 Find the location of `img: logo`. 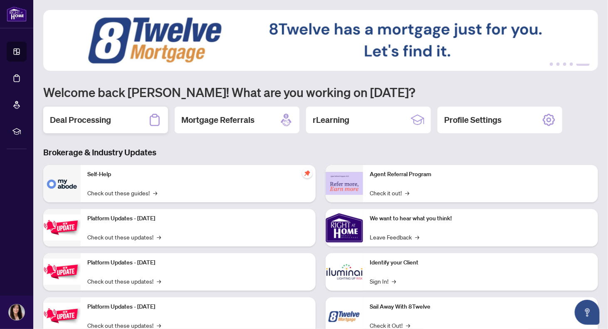

img: logo is located at coordinates (17, 14).